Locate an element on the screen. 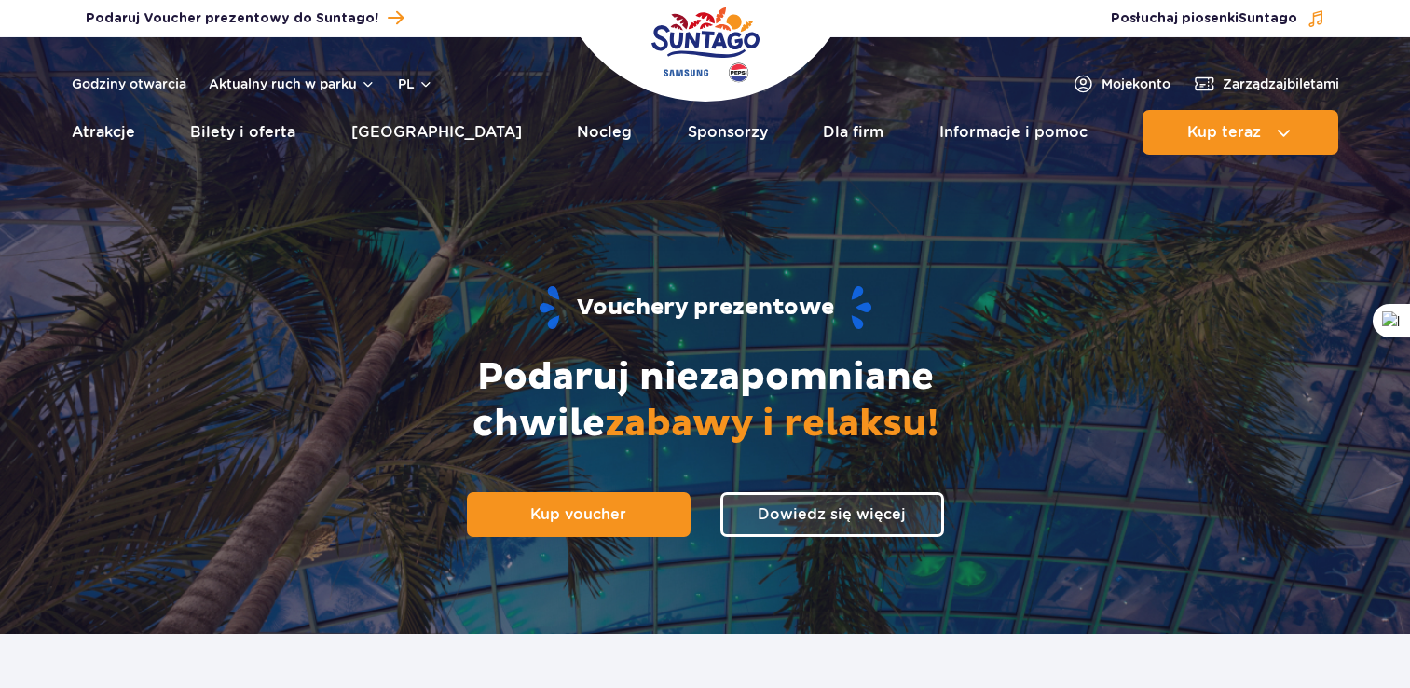 This screenshot has width=1410, height=688. span: Kup teraz is located at coordinates (1223, 132).